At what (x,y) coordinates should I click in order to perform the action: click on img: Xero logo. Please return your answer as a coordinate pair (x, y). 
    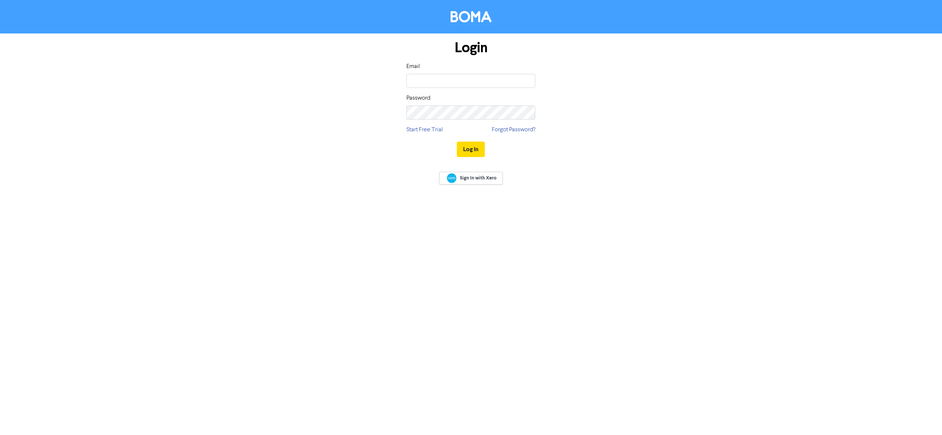
    Looking at the image, I should click on (452, 178).